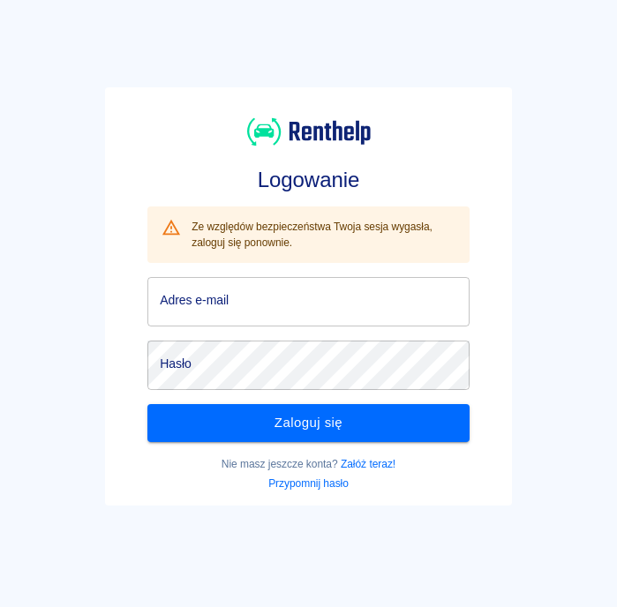  I want to click on img: Renthelp logo, so click(309, 132).